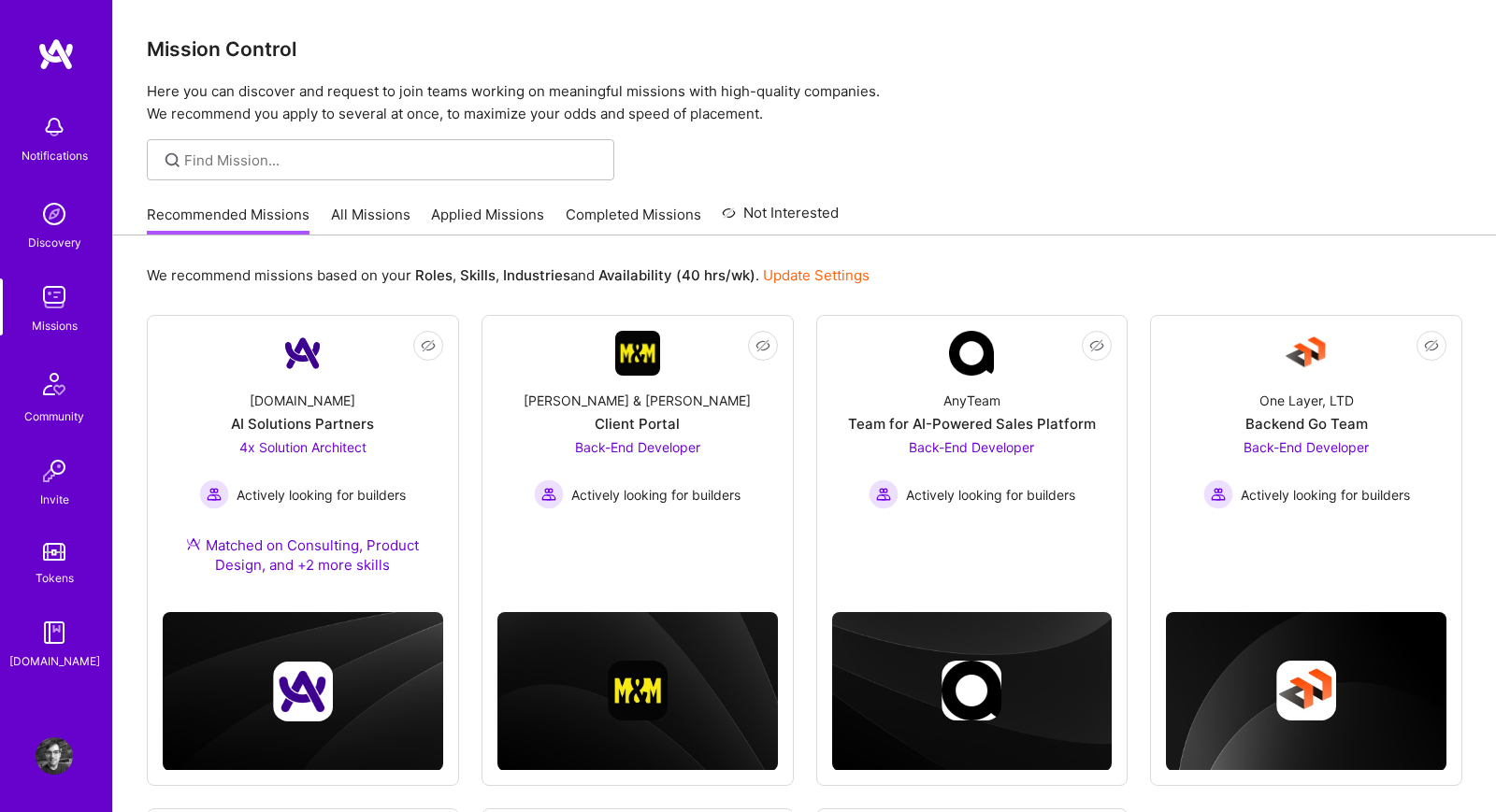  What do you see at coordinates (971, 400) in the screenshot?
I see `div: AnyTeam` at bounding box center [971, 400].